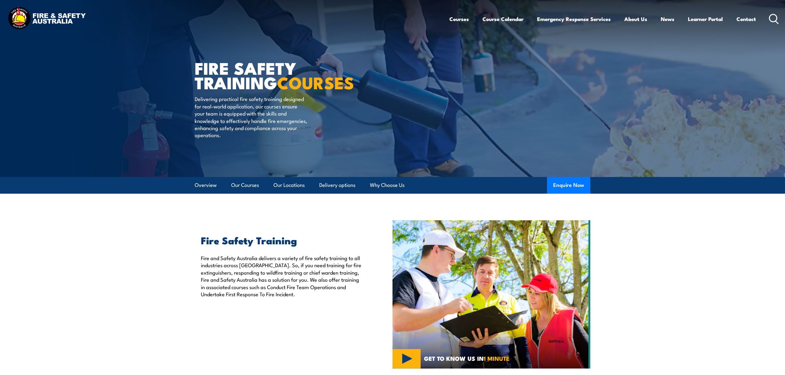 Image resolution: width=785 pixels, height=375 pixels. What do you see at coordinates (467, 358) in the screenshot?
I see `span: GET TO KNOW US IN` at bounding box center [467, 358].